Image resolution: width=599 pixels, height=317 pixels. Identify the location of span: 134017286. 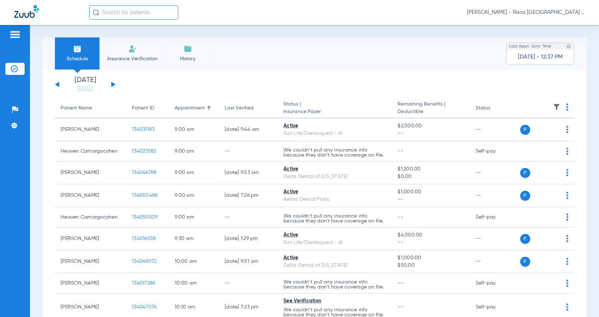
(143, 283).